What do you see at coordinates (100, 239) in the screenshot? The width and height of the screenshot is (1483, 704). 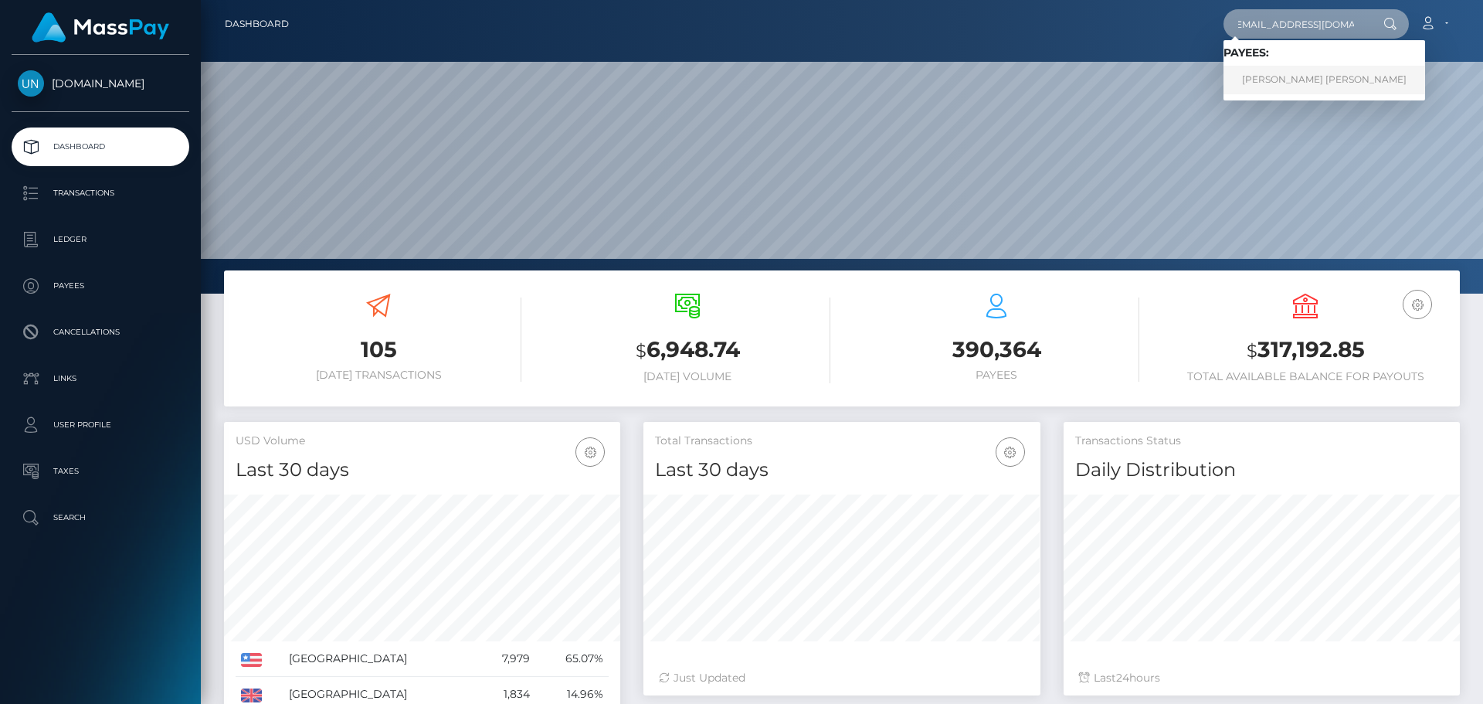 I see `a: Ledger` at bounding box center [100, 239].